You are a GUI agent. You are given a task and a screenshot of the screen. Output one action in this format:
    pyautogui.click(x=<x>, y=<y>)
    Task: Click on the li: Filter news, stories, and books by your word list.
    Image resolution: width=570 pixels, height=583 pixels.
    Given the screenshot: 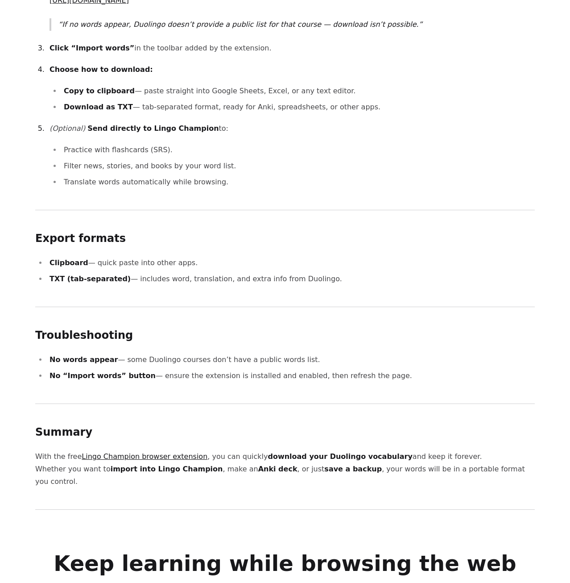 What is the action you would take?
    pyautogui.click(x=298, y=166)
    